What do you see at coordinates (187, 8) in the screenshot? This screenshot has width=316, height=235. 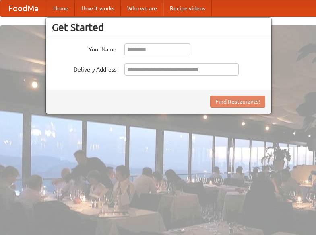 I see `a: Recipe videos` at bounding box center [187, 8].